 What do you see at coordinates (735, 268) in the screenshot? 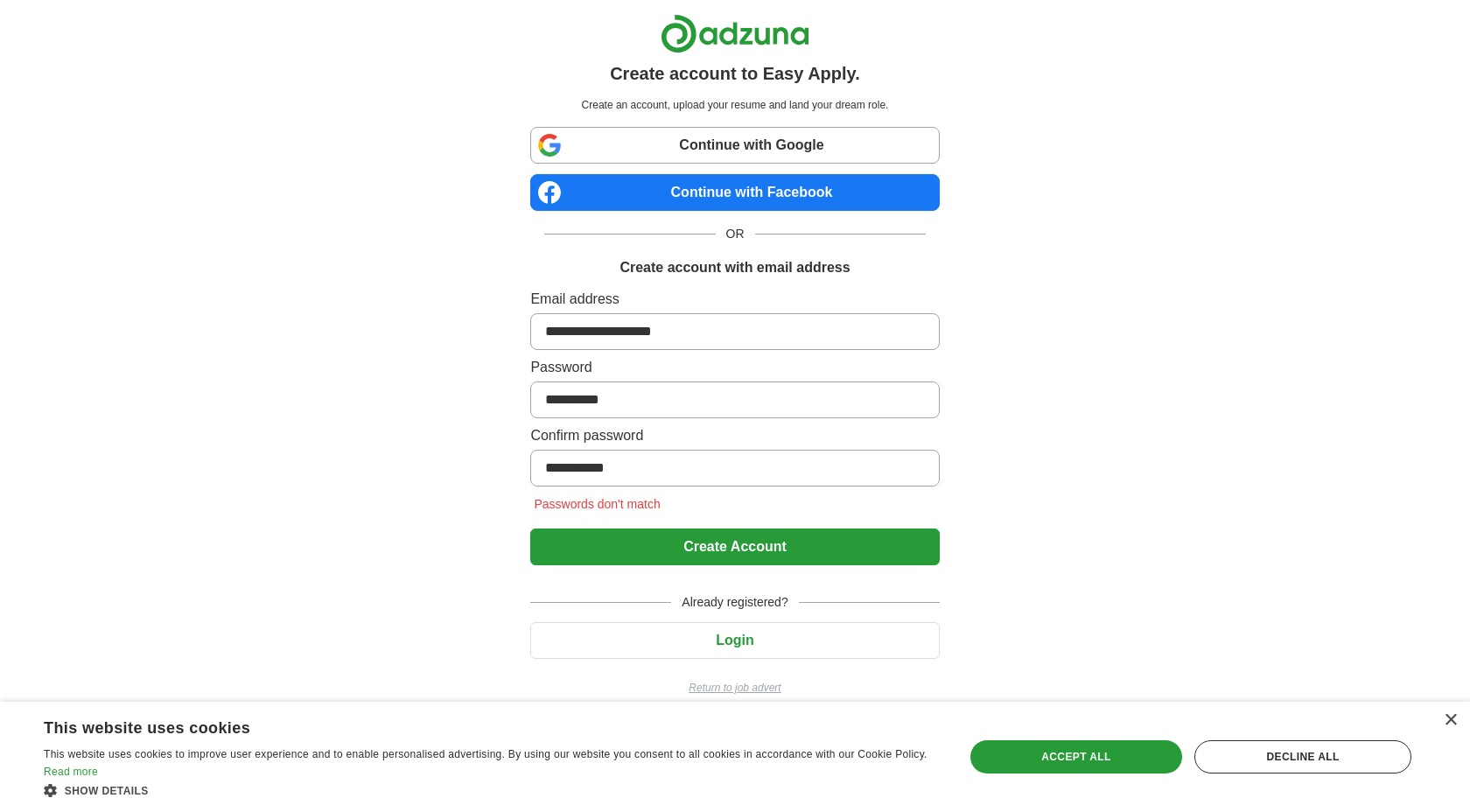
I see `h1: Create account with email address` at bounding box center [735, 268].